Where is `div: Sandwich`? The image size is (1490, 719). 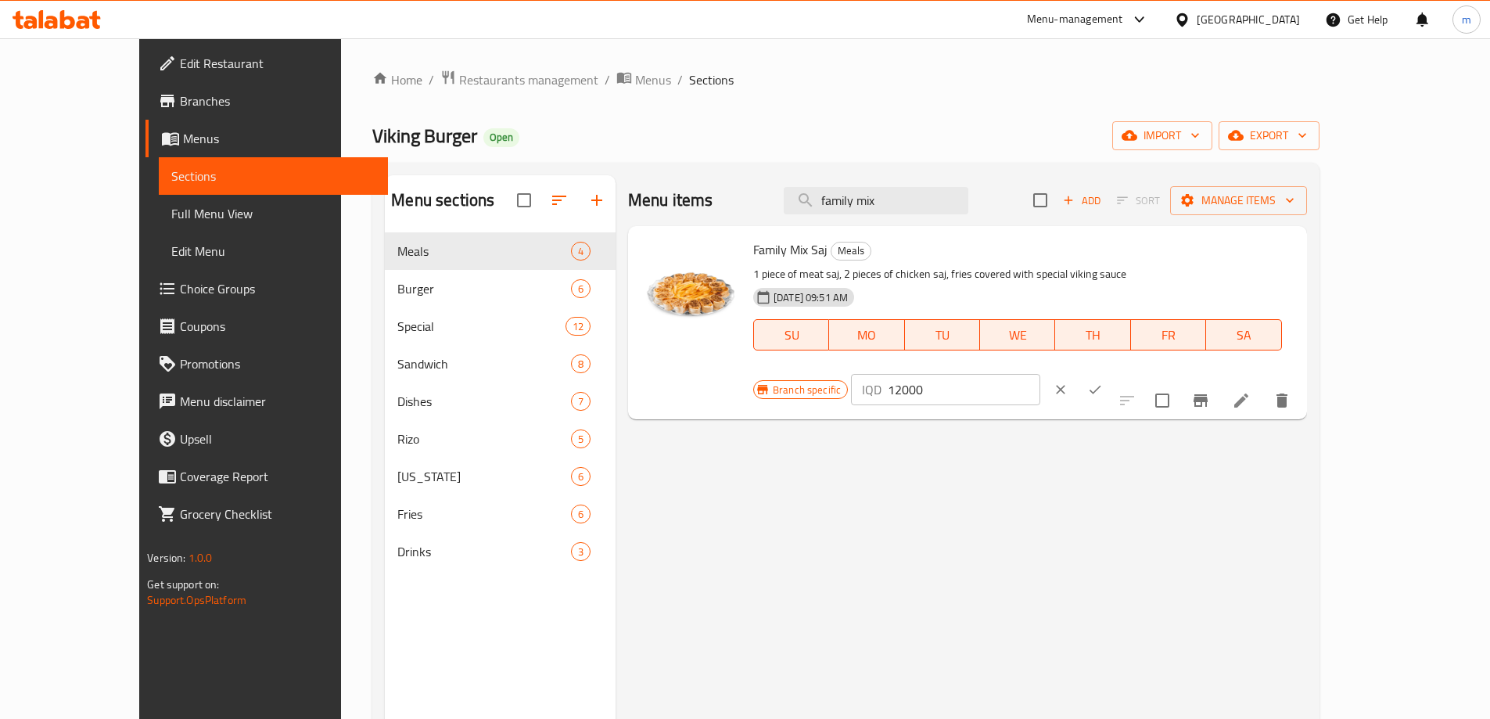
div: Sandwich is located at coordinates (483, 364).